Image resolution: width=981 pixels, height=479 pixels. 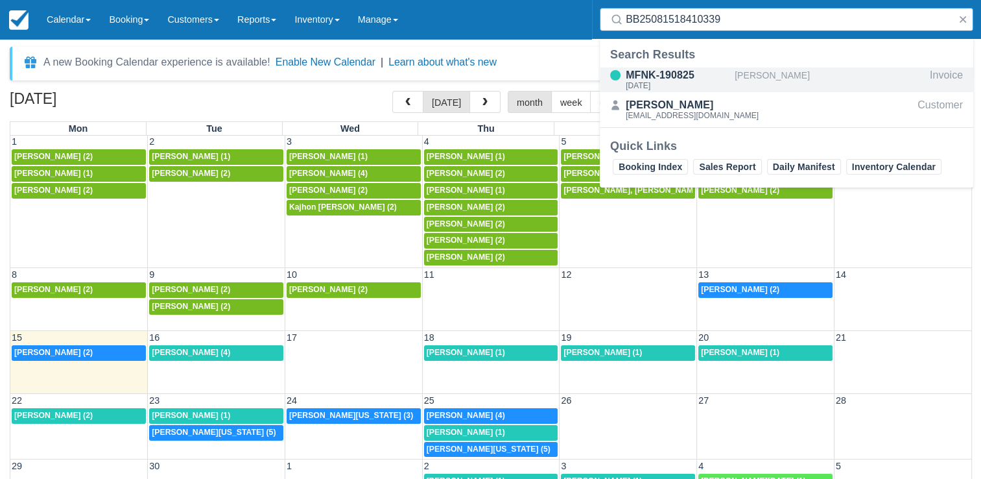 What do you see at coordinates (429, 400) in the screenshot?
I see `span: 25` at bounding box center [429, 400].